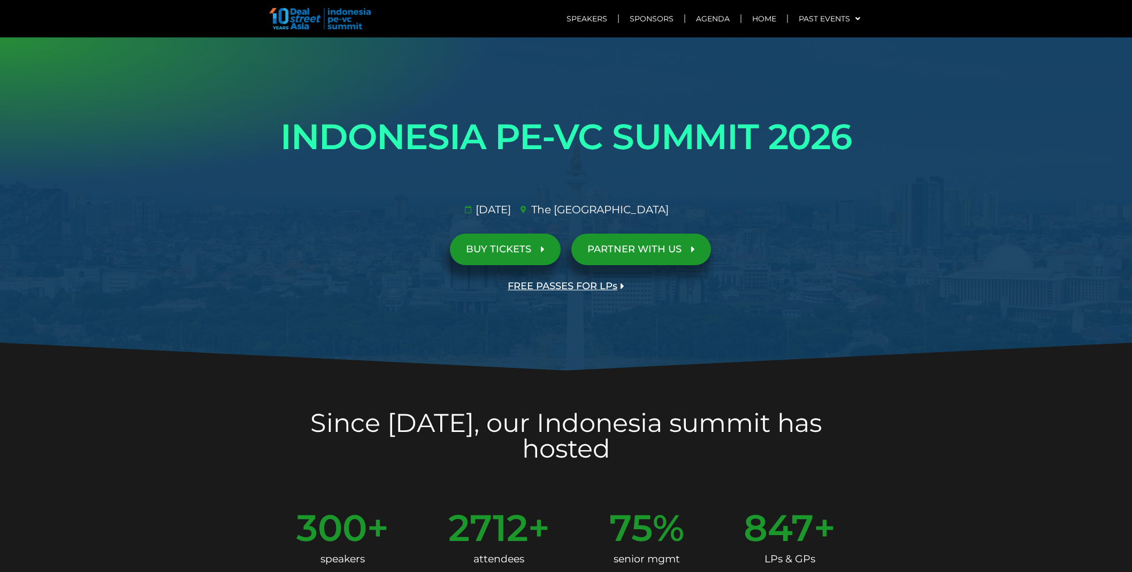 The height and width of the screenshot is (572, 1132). What do you see at coordinates (647, 560) in the screenshot?
I see `div: senior mgmt` at bounding box center [647, 560].